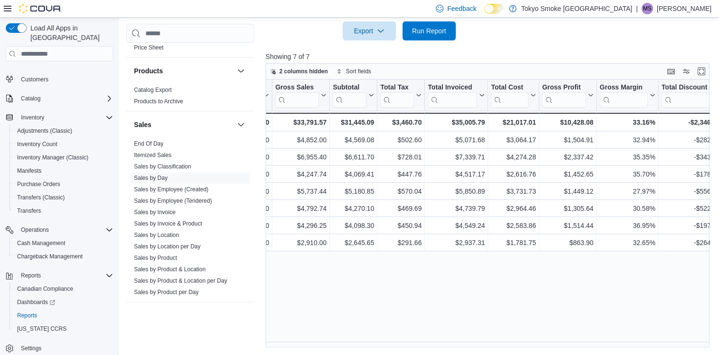  What do you see at coordinates (301, 140) in the screenshot?
I see `div: $4,852.00` at bounding box center [301, 140].